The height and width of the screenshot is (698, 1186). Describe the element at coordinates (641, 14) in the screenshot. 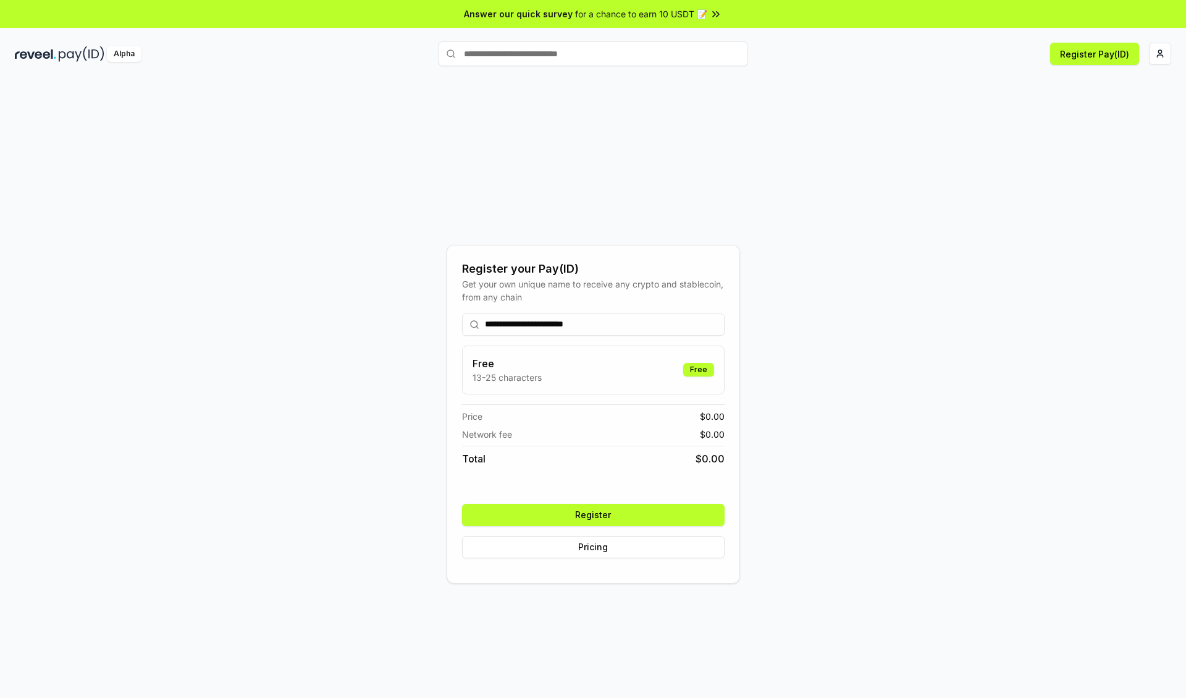

I see `span: for a chance to earn 10 USDT 📝` at that location.